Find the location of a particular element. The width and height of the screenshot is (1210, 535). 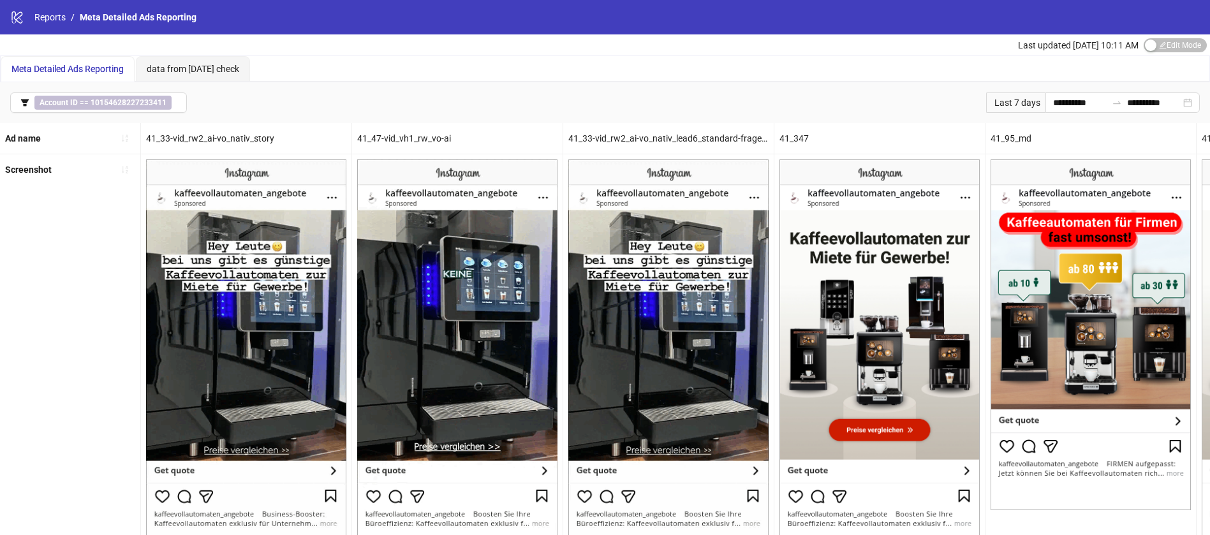

button: Account ID == 10154628227233411 is located at coordinates (98, 103).